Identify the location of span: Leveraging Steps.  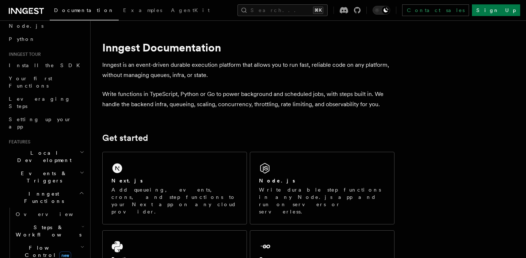
(39, 103).